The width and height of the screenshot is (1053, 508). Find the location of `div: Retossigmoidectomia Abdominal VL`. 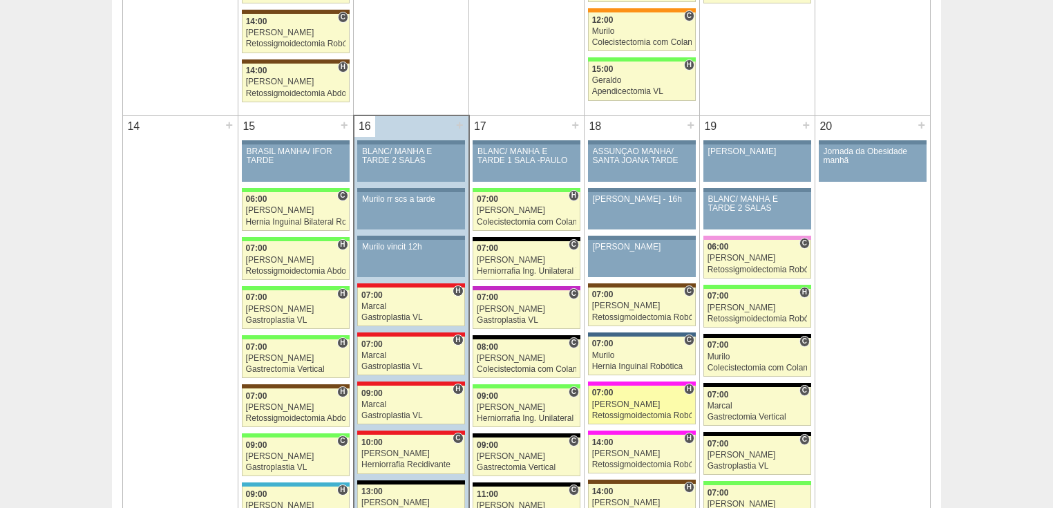

div: Retossigmoidectomia Abdominal VL is located at coordinates (296, 418).